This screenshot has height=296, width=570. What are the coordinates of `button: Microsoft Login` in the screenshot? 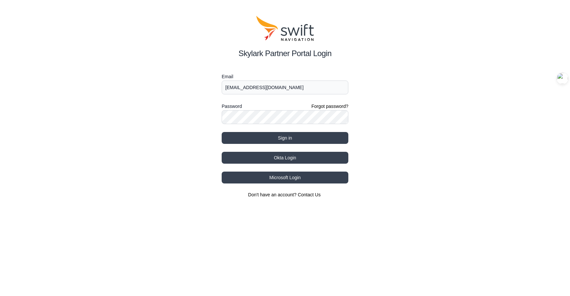 It's located at (285, 177).